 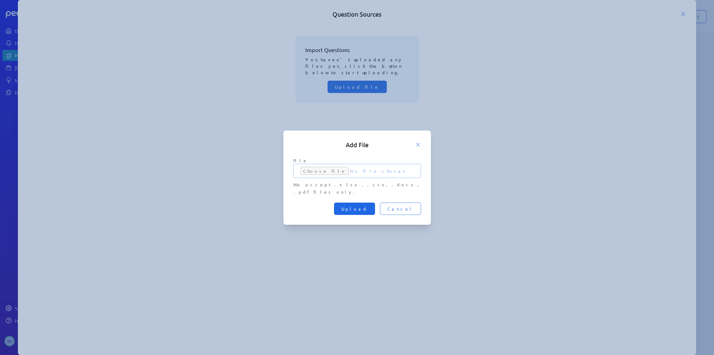 What do you see at coordinates (354, 209) in the screenshot?
I see `button: Upload` at bounding box center [354, 209].